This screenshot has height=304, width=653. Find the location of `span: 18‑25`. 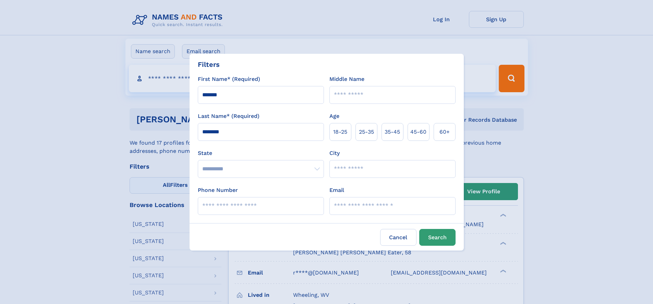

span: 18‑25 is located at coordinates (340, 132).